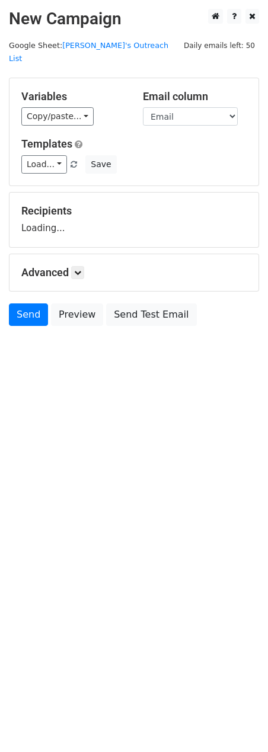 The width and height of the screenshot is (268, 752). Describe the element at coordinates (44, 164) in the screenshot. I see `a: Load...` at that location.